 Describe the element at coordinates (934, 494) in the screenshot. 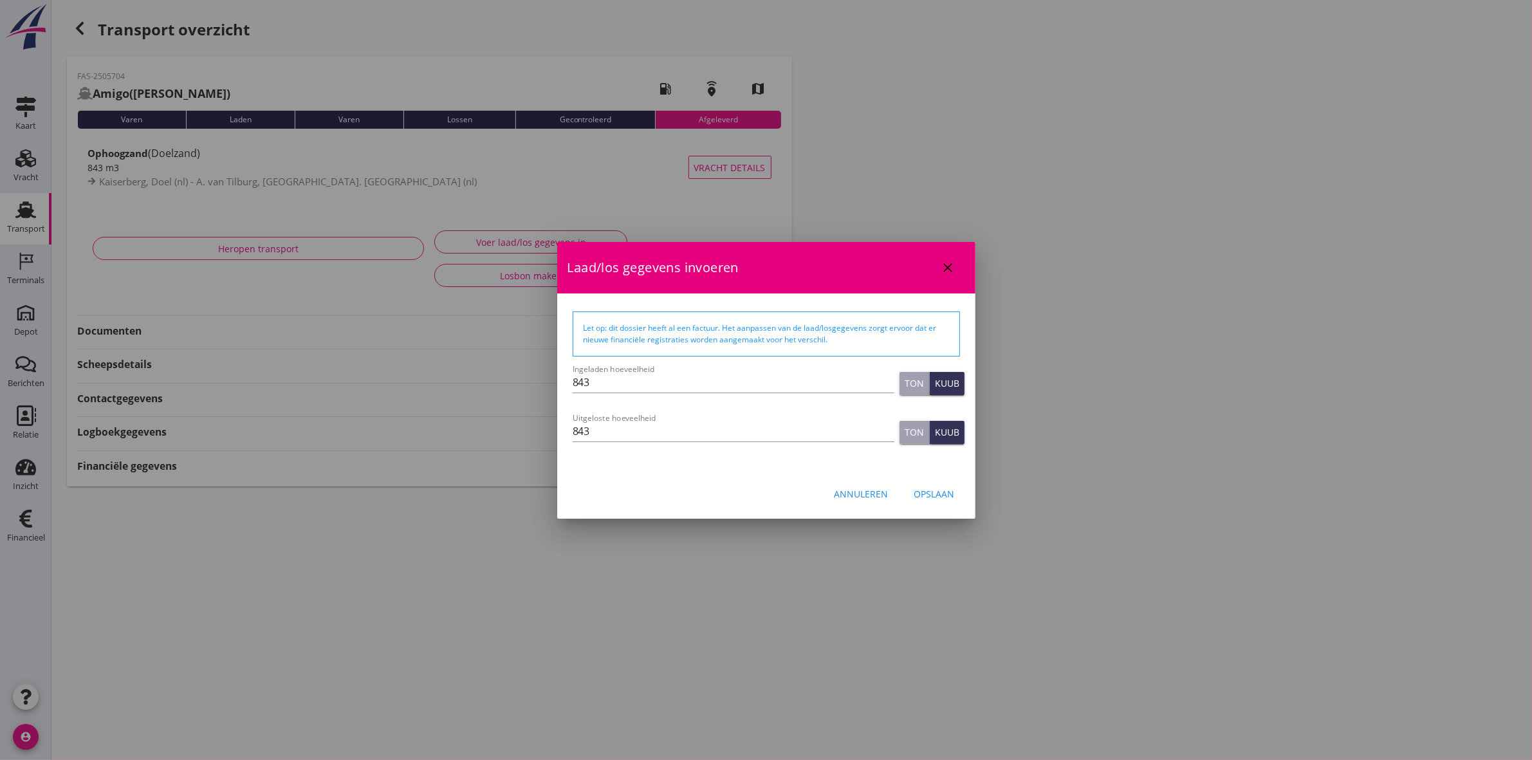

I see `button: Opslaan` at that location.